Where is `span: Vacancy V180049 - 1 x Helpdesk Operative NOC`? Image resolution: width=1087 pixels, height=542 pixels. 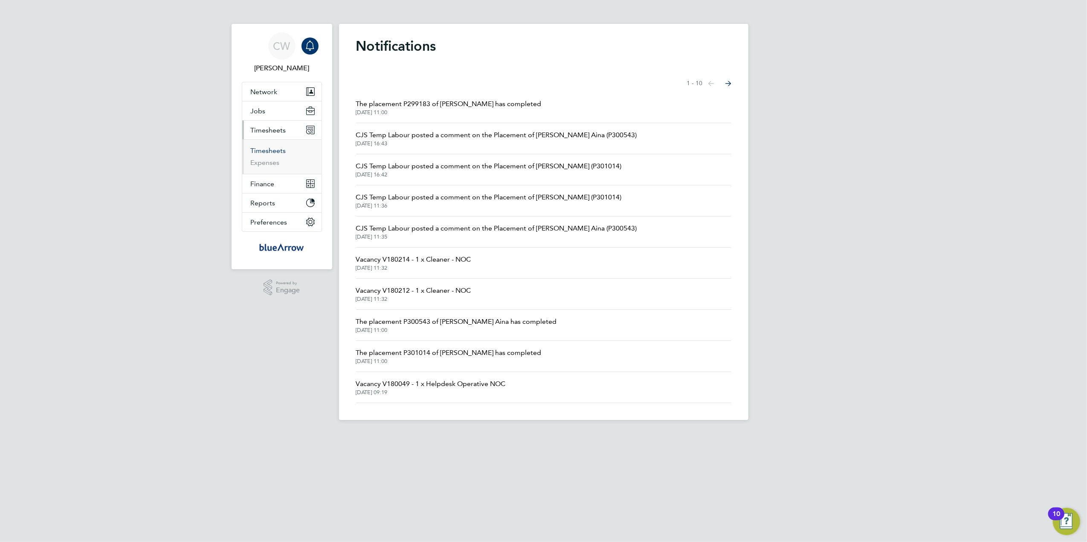
span: Vacancy V180049 - 1 x Helpdesk Operative NOC is located at coordinates (431, 384).